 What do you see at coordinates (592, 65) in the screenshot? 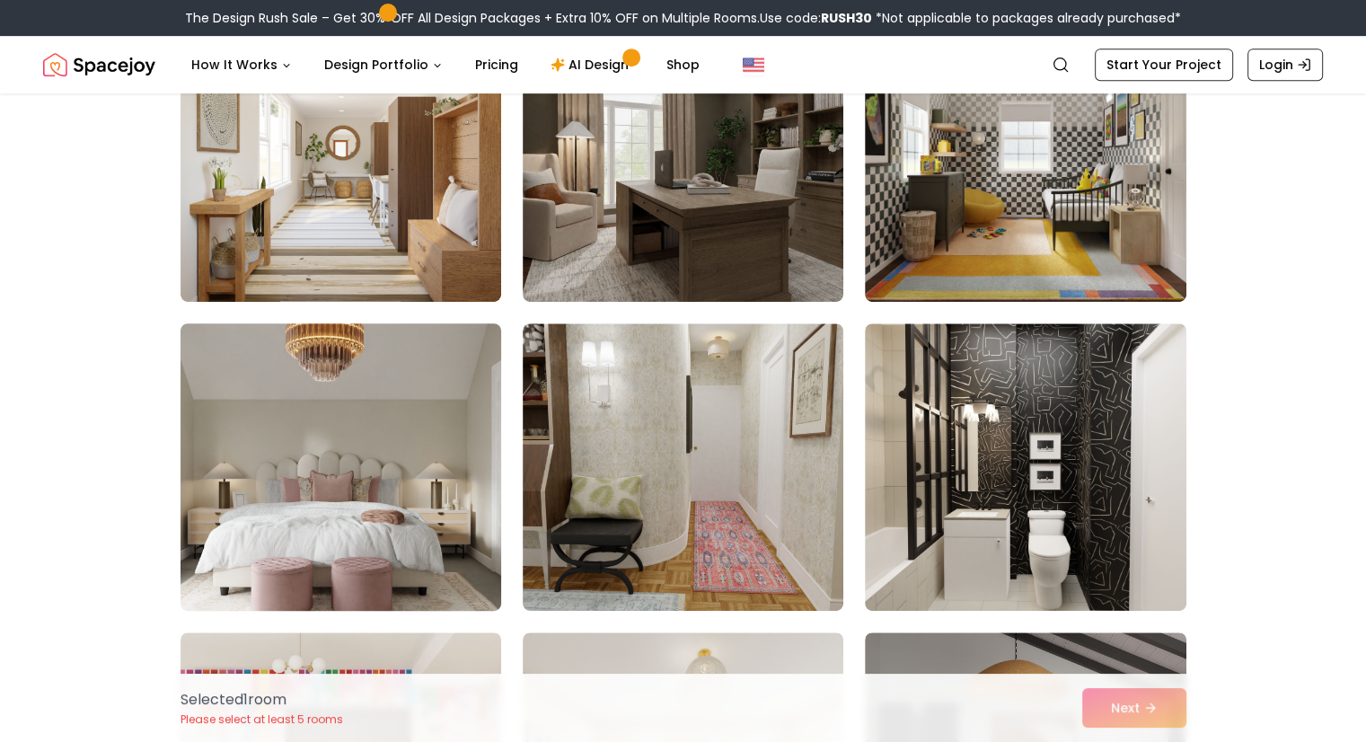
I see `a: AI Design` at bounding box center [592, 65].